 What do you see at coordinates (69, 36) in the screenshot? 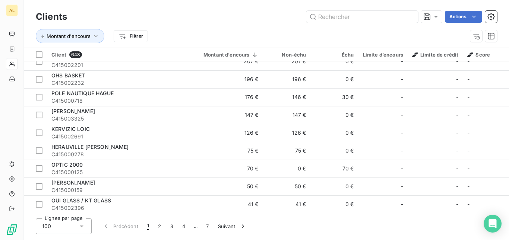
I see `span: Montant d'encours` at bounding box center [69, 36].